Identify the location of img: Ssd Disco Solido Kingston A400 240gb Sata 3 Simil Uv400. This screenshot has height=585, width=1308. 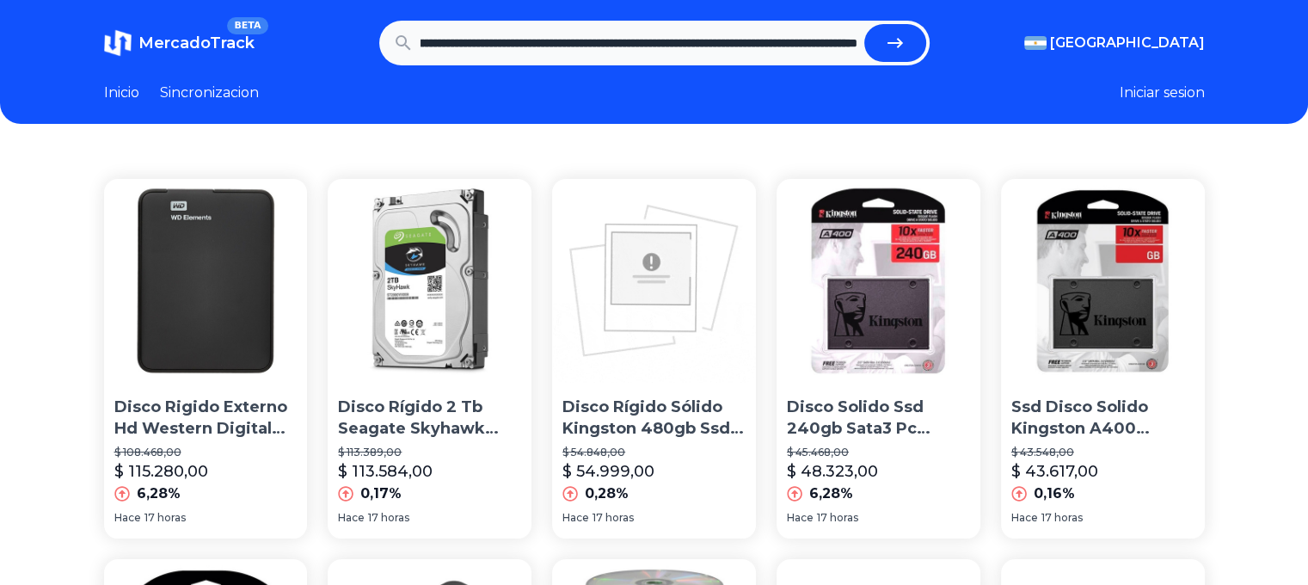
(1103, 280).